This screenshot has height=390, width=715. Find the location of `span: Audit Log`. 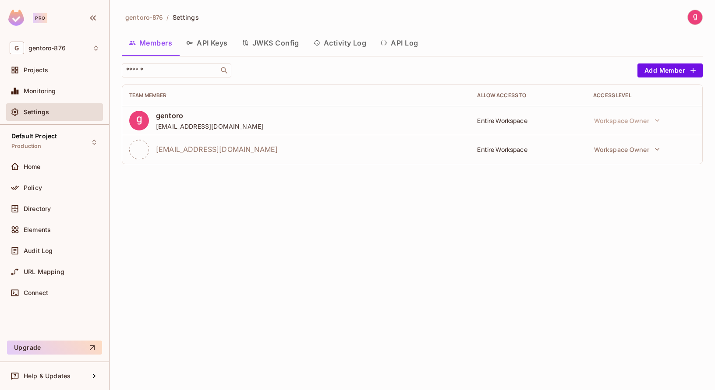

span: Audit Log is located at coordinates (38, 251).